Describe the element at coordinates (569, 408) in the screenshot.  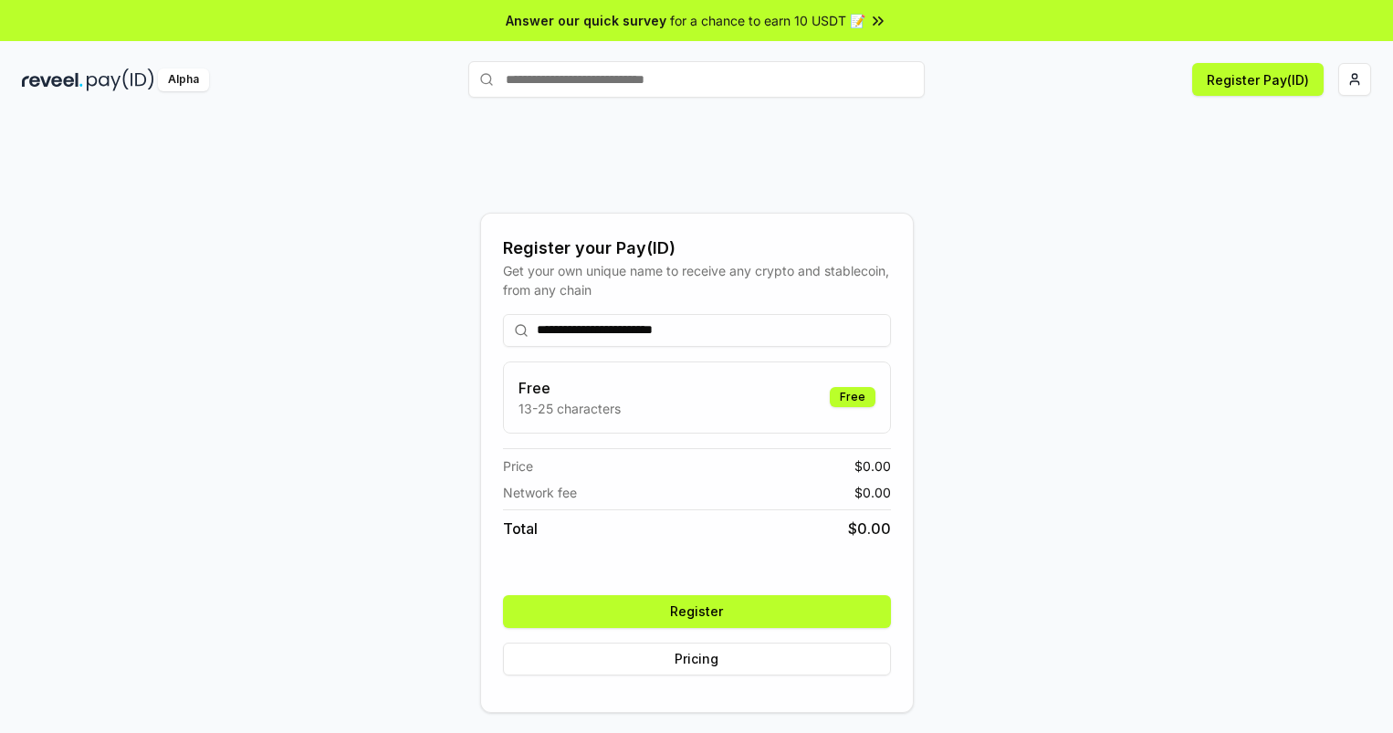
I see `p: 13-25 characters` at that location.